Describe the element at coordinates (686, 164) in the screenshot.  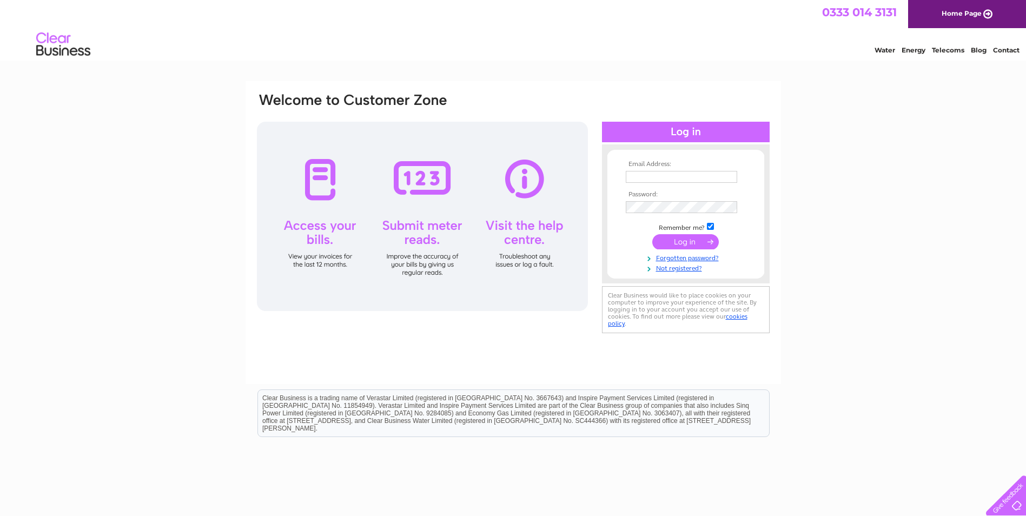
I see `th: Email Address:` at that location.